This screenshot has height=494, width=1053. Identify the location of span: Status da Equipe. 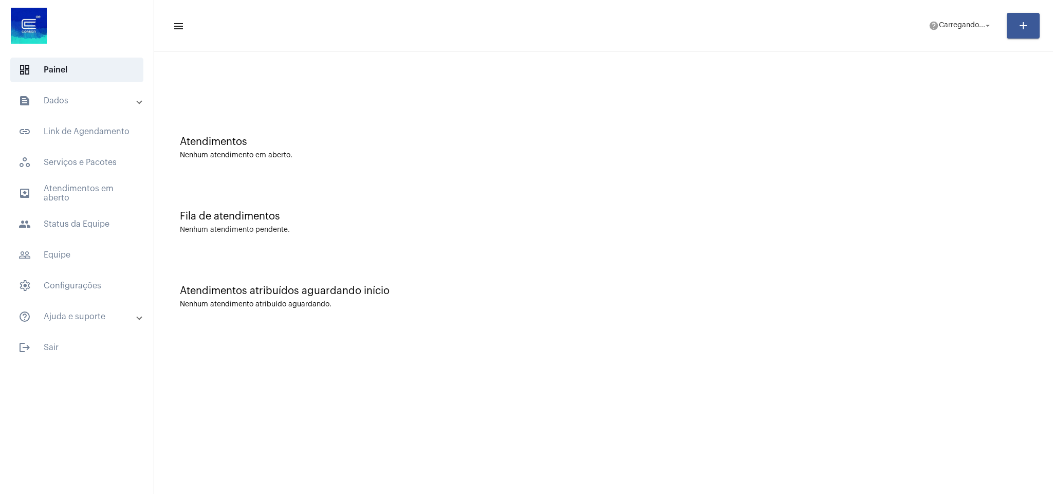
(77, 224).